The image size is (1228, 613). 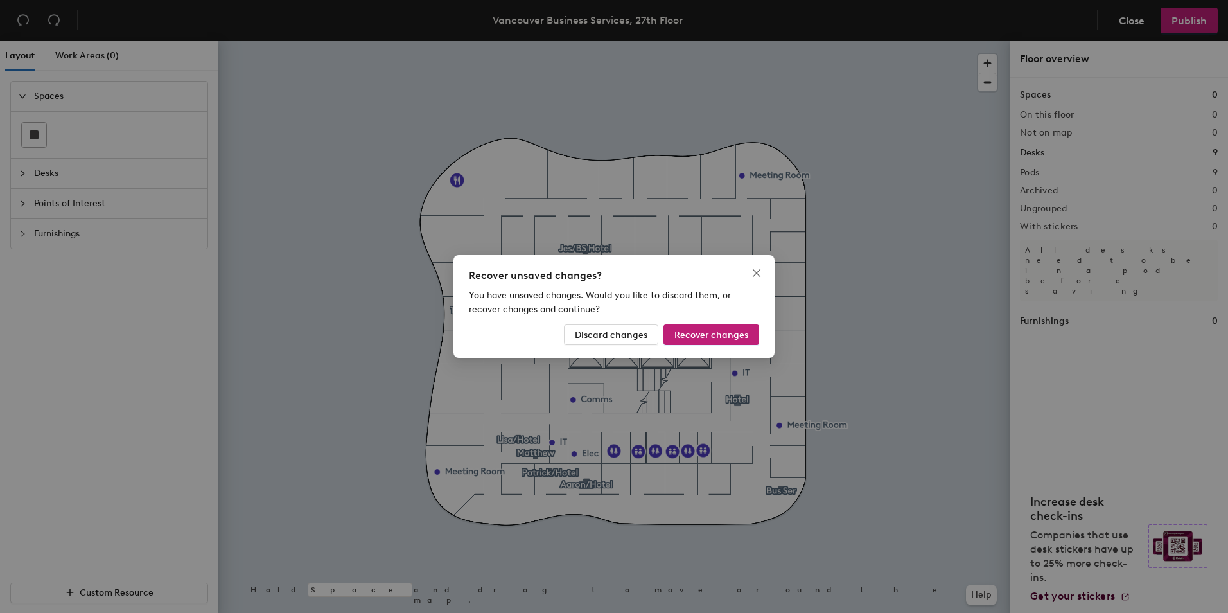 I want to click on span: Discard changes, so click(x=611, y=335).